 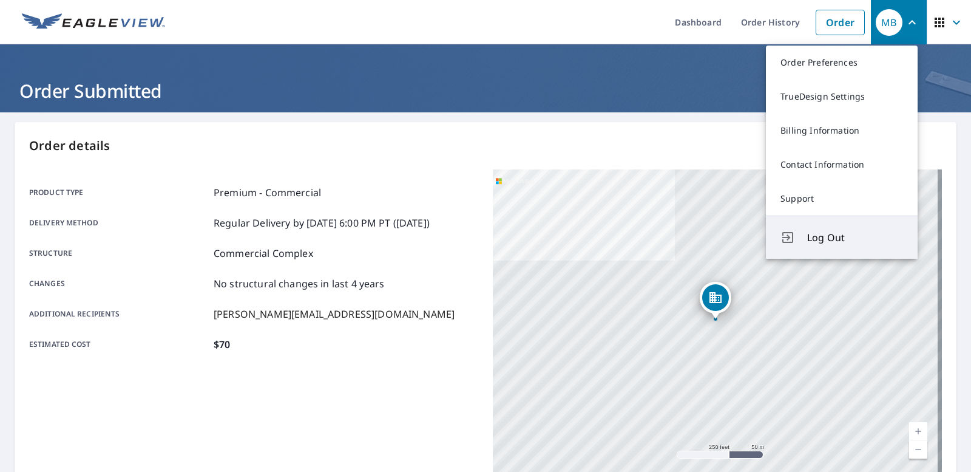 What do you see at coordinates (856, 237) in the screenshot?
I see `span: Log Out` at bounding box center [856, 237].